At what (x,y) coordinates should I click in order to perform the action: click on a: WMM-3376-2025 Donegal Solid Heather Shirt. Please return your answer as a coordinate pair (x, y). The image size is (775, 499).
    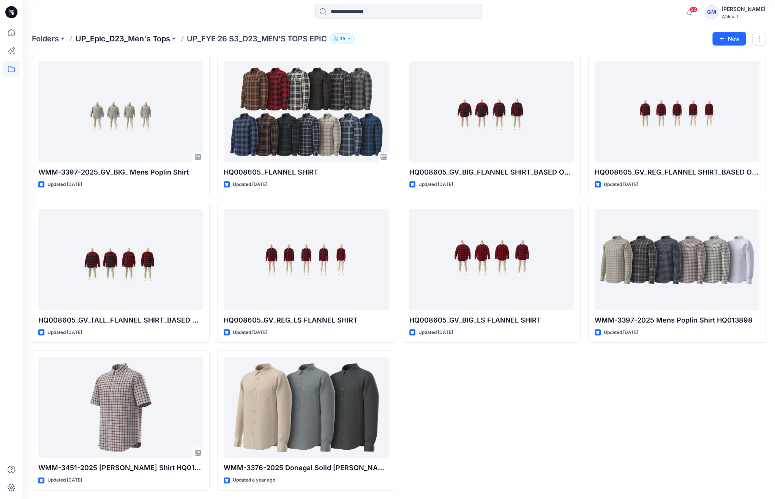
    Looking at the image, I should click on (306, 407).